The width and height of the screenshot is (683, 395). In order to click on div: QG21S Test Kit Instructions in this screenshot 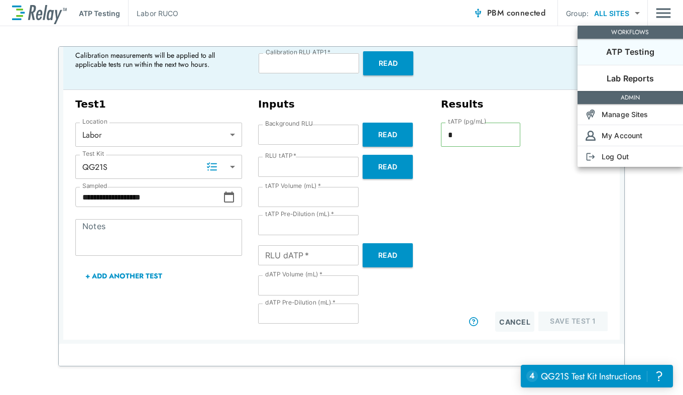, I will do `click(70, 12)`.